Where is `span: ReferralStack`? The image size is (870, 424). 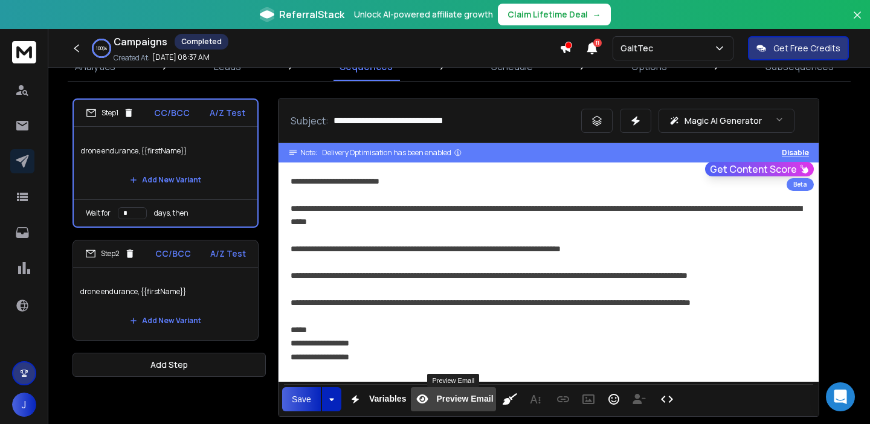 span: ReferralStack is located at coordinates (312, 15).